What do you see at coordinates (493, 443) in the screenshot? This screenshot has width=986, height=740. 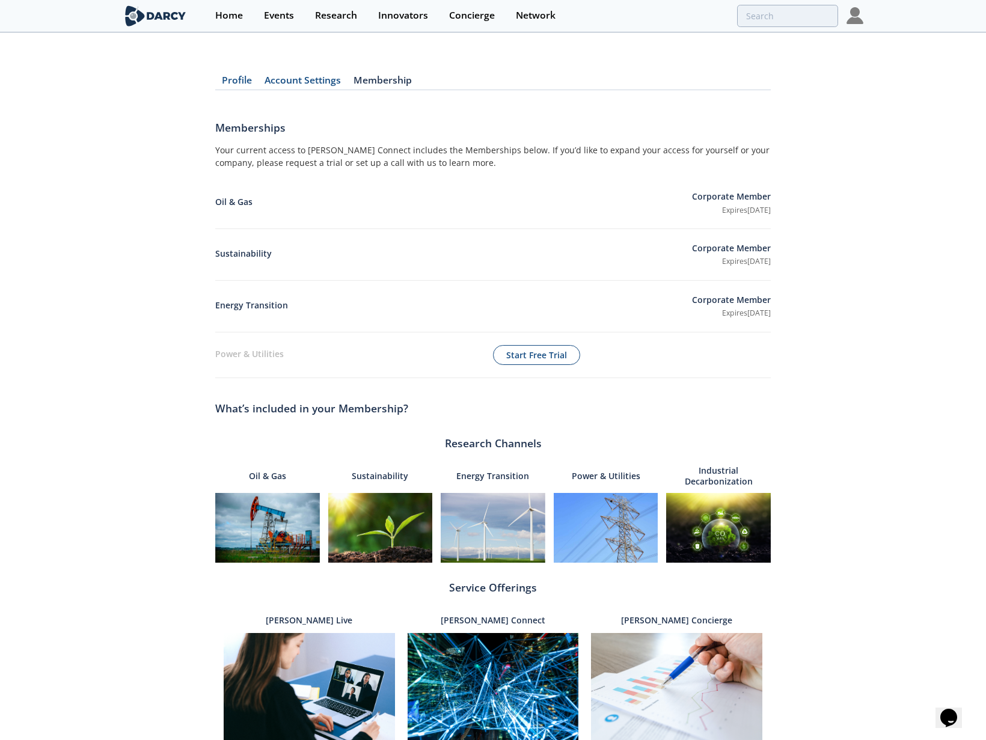 I see `div: Research Channels` at bounding box center [493, 443].